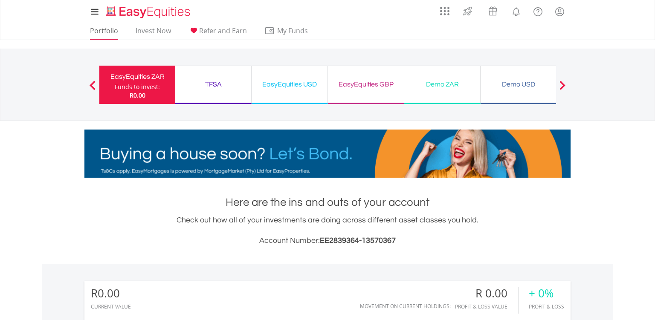  What do you see at coordinates (445, 9) in the screenshot?
I see `a: AppsGrid` at bounding box center [445, 9].